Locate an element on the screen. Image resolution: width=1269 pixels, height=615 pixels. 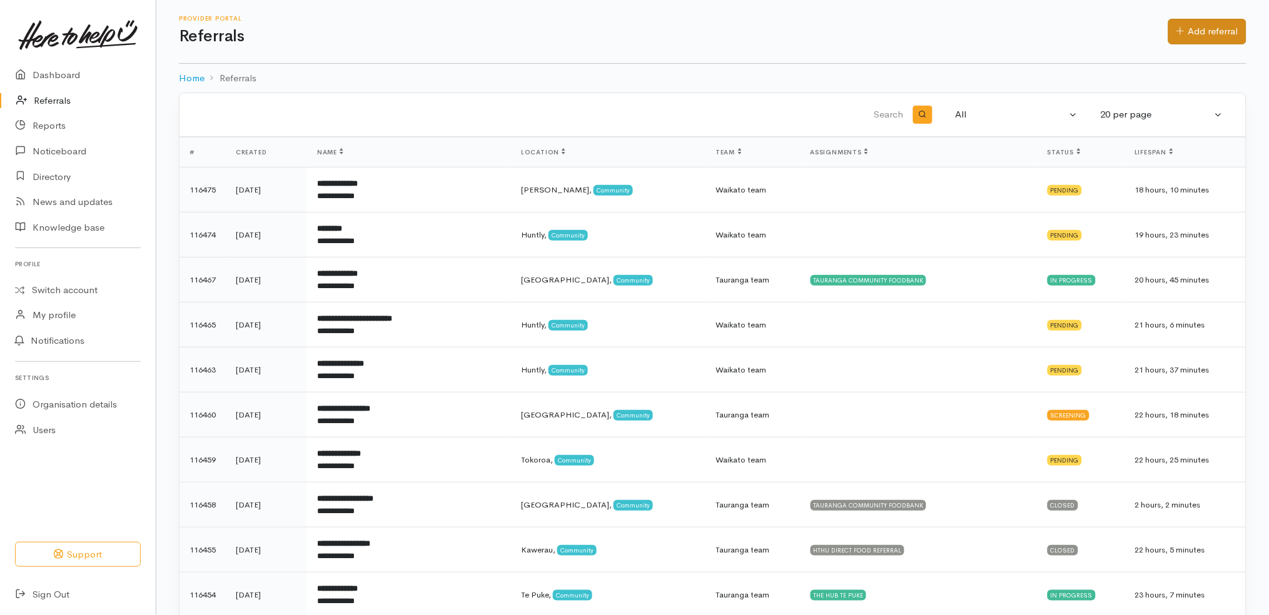
td: 116465 is located at coordinates (203, 325).